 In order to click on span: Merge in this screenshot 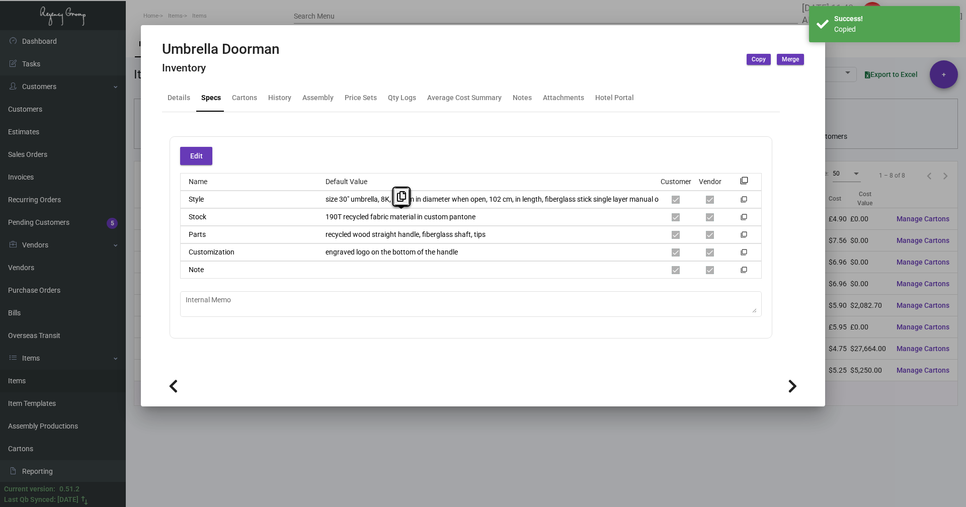, I will do `click(790, 59)`.